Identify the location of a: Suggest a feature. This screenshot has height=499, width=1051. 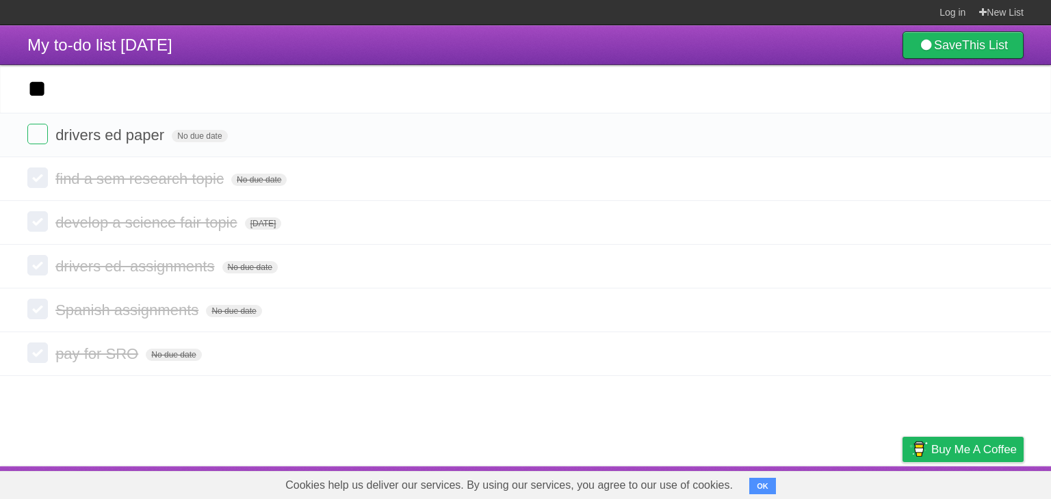
(980, 483).